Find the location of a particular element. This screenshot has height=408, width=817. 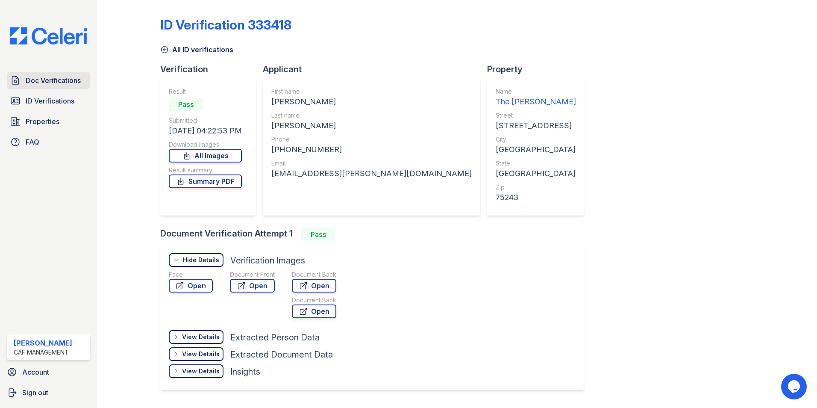

div: Result is located at coordinates (205, 91).